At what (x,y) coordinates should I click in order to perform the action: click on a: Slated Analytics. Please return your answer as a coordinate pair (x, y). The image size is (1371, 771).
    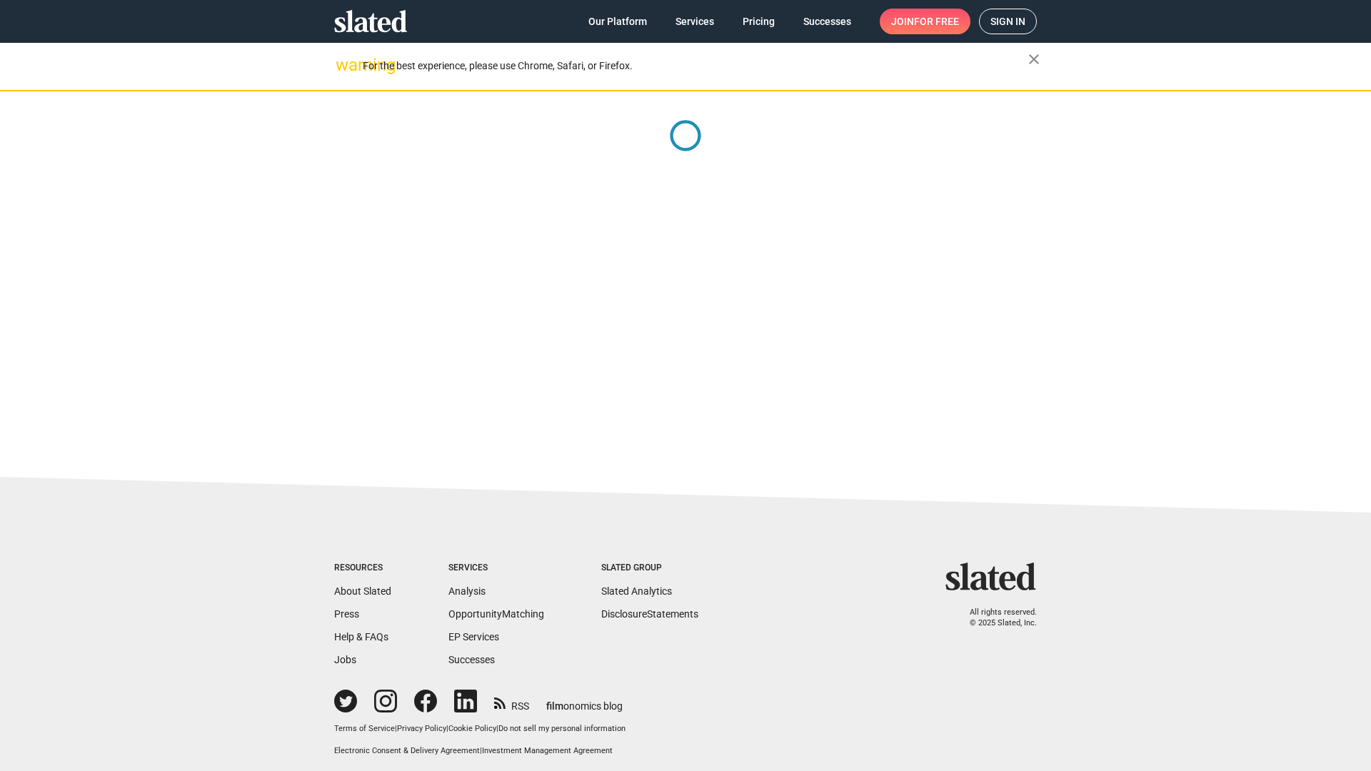
    Looking at the image, I should click on (636, 591).